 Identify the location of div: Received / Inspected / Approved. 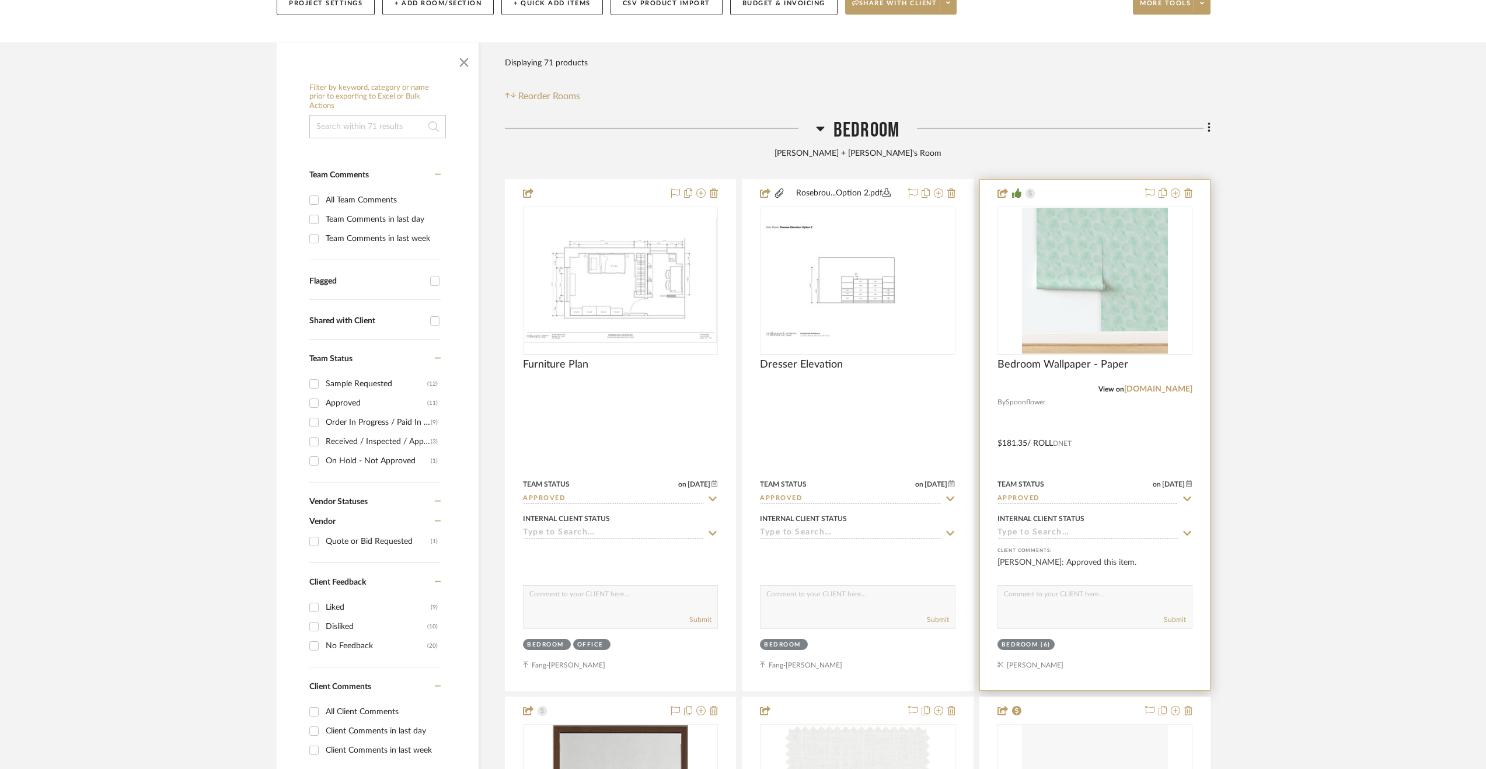
(378, 442).